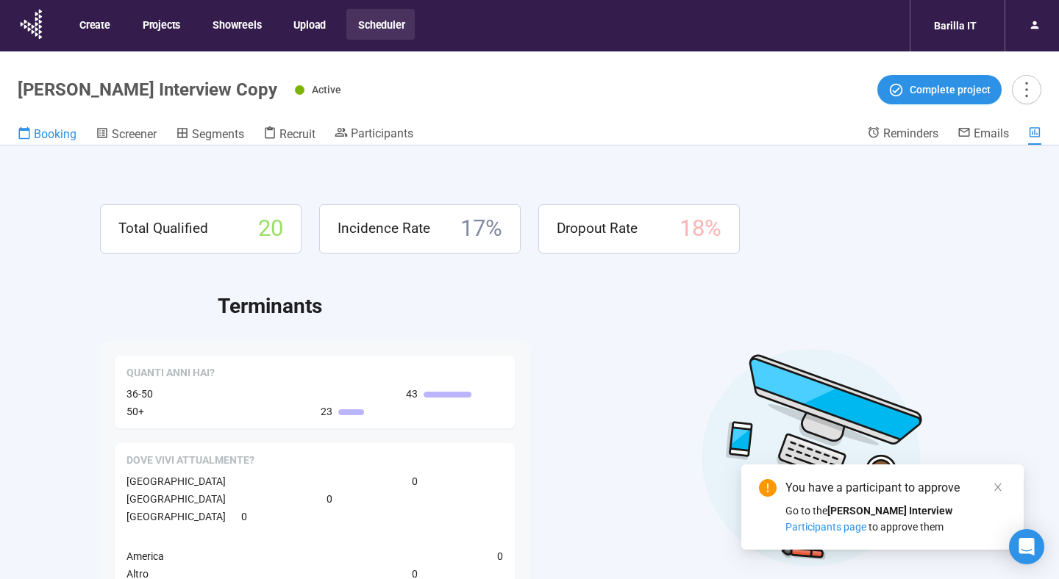  Describe the element at coordinates (826, 527) in the screenshot. I see `span: Participants page` at that location.